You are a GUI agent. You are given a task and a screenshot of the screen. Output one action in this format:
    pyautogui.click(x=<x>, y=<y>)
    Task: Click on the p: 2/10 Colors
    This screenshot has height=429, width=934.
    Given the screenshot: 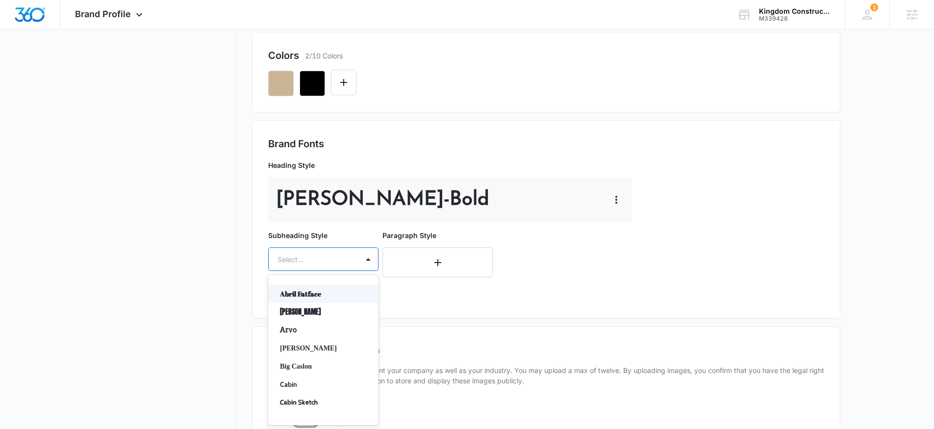 What is the action you would take?
    pyautogui.click(x=324, y=55)
    